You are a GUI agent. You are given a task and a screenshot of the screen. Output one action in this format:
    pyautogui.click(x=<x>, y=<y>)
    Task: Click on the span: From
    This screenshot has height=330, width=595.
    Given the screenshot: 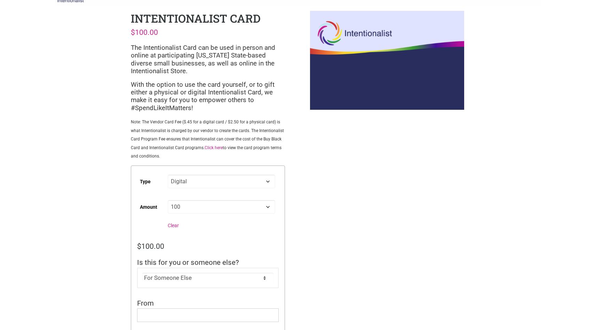 What is the action you would take?
    pyautogui.click(x=146, y=303)
    